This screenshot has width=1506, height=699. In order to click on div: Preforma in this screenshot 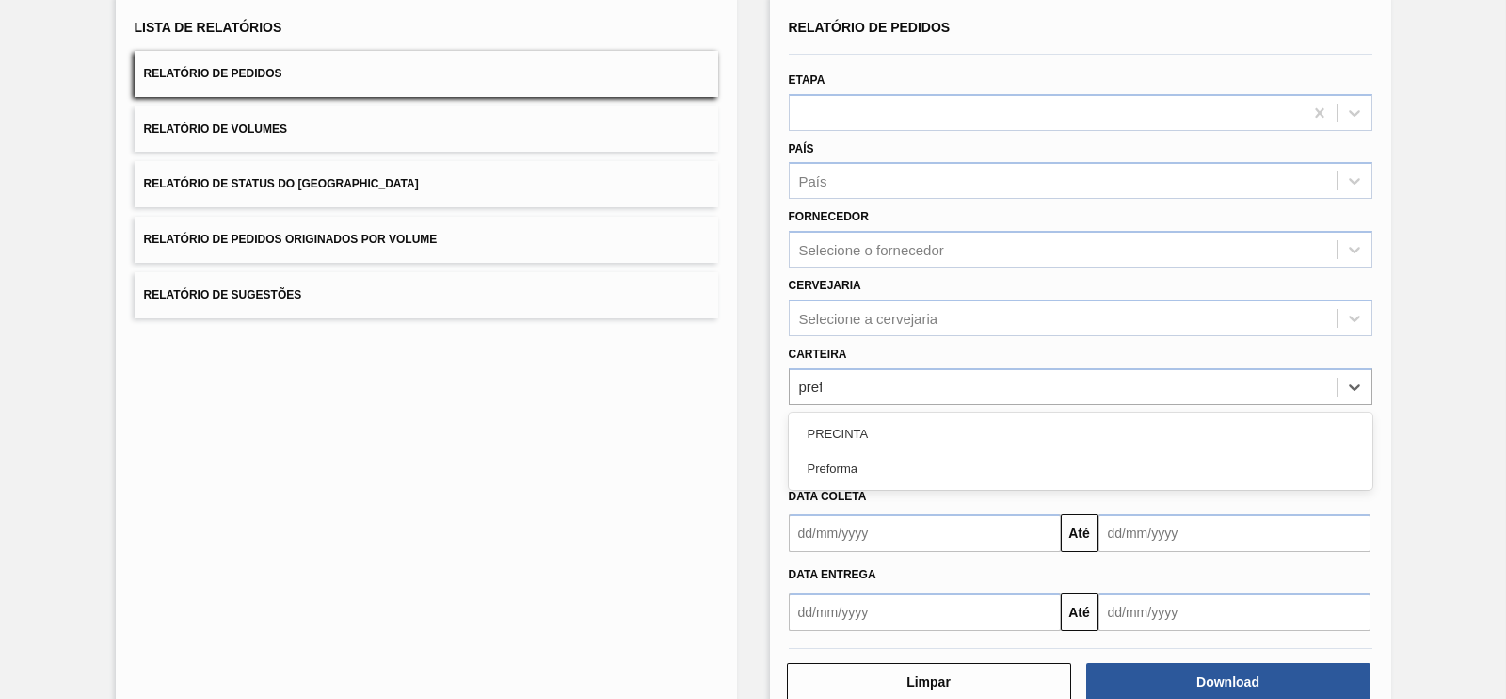, I will do `click(1081, 468)`.